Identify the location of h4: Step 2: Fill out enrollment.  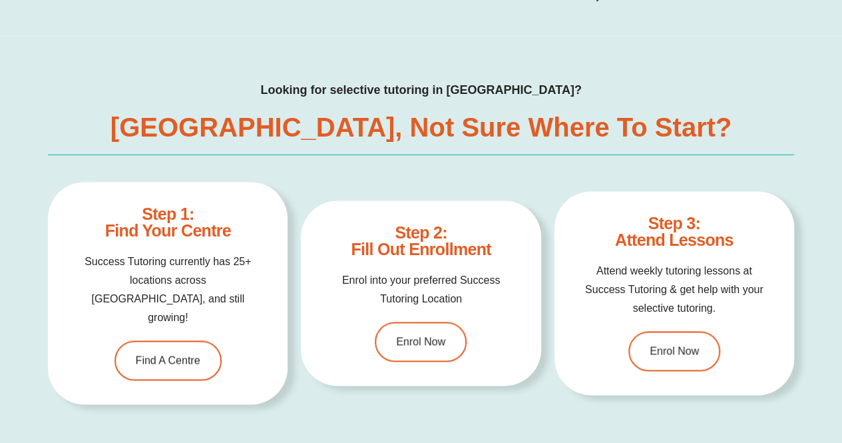
(421, 241).